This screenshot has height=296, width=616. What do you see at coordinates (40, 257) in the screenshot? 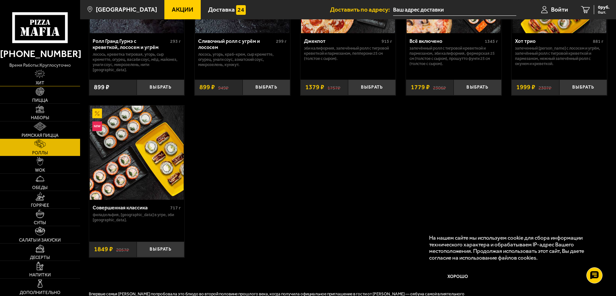
I see `span: Десерты` at bounding box center [40, 257].